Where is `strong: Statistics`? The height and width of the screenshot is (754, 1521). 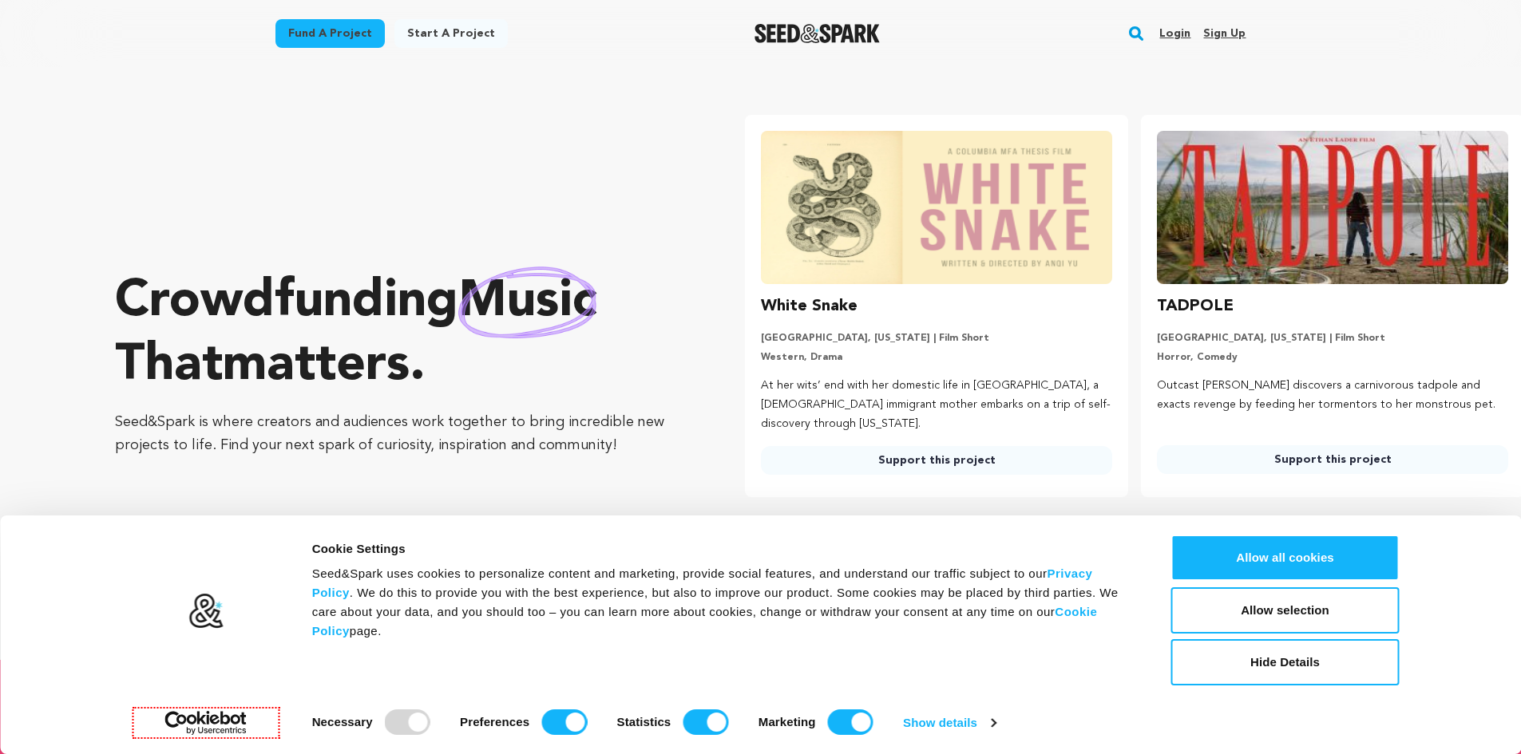
strong: Statistics is located at coordinates (644, 722).